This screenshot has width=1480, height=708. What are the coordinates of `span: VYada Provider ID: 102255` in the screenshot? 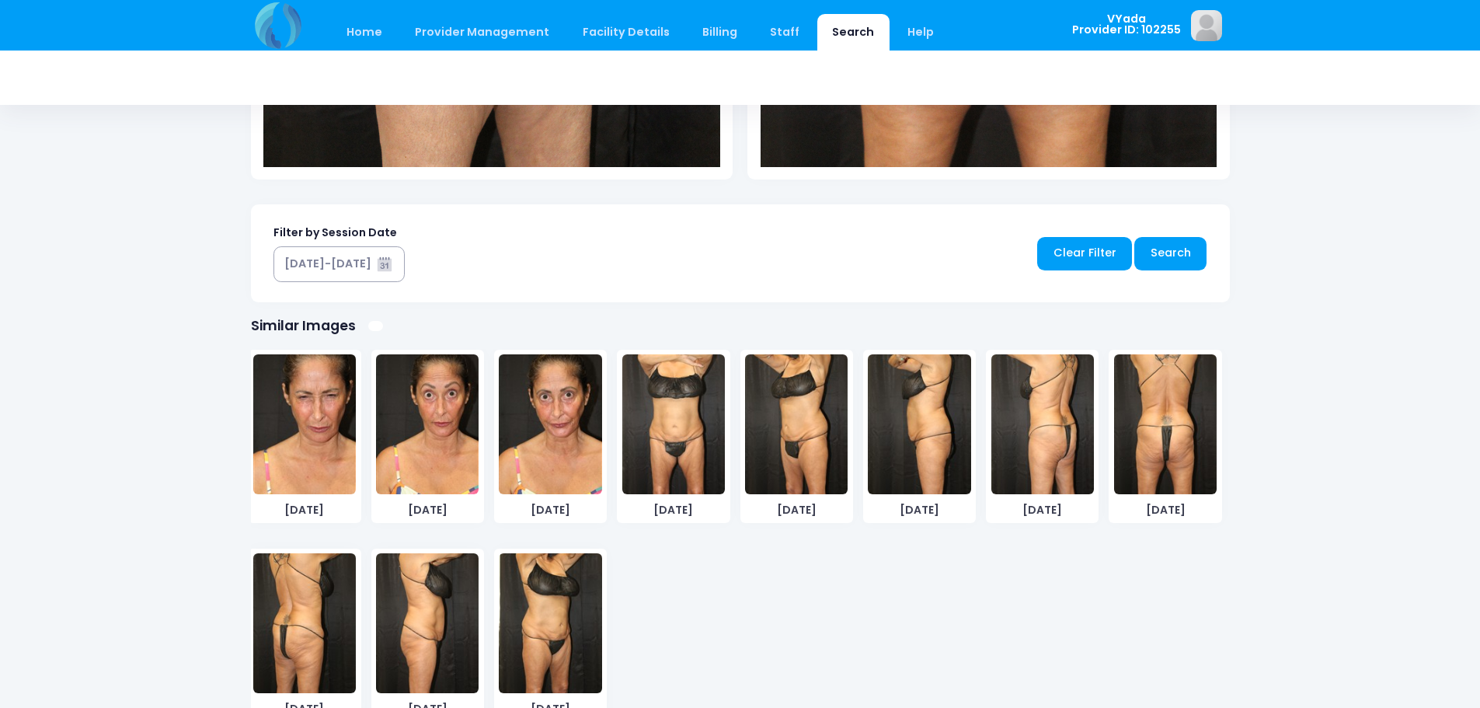 It's located at (1127, 24).